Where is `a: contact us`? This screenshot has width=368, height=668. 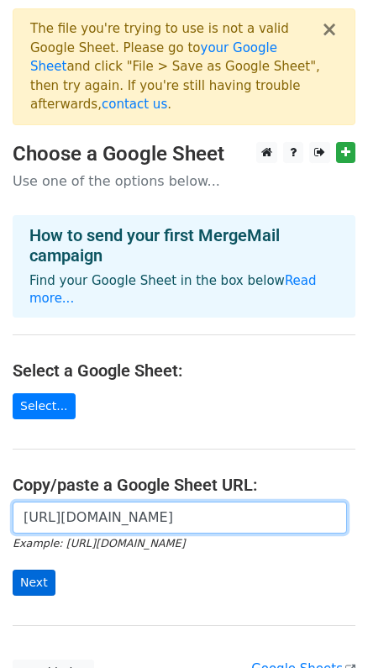
a: contact us is located at coordinates (134, 104).